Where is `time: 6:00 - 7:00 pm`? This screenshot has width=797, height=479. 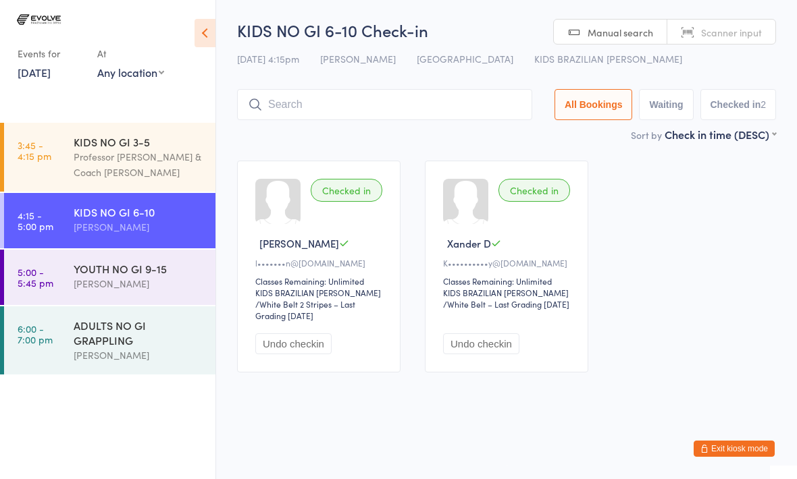
time: 6:00 - 7:00 pm is located at coordinates (35, 334).